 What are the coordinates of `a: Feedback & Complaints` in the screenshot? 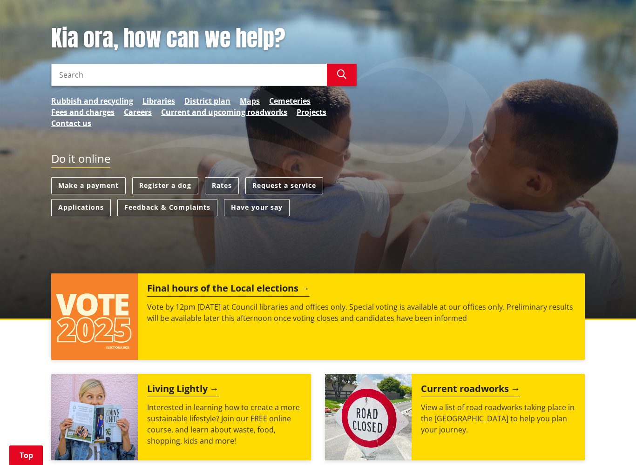 It's located at (167, 208).